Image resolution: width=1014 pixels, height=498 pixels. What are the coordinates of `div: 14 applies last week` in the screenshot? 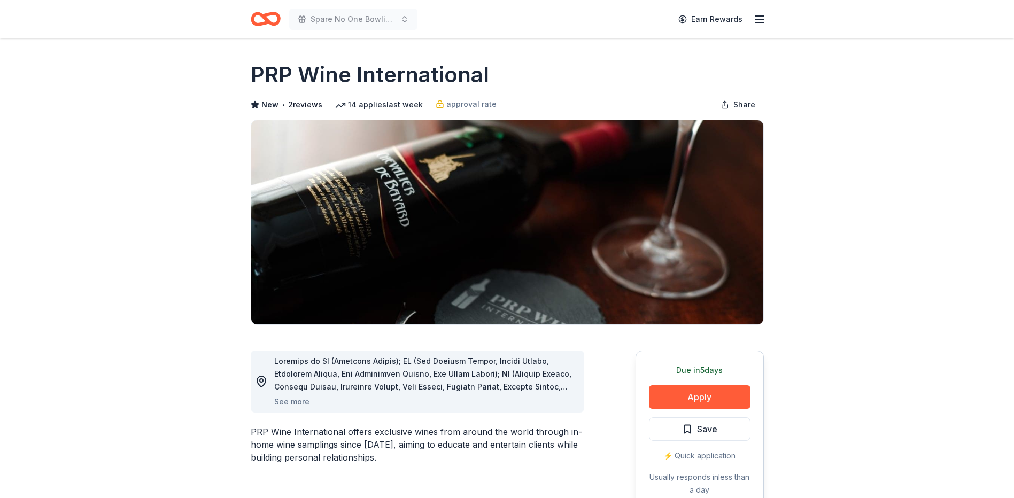 It's located at (379, 105).